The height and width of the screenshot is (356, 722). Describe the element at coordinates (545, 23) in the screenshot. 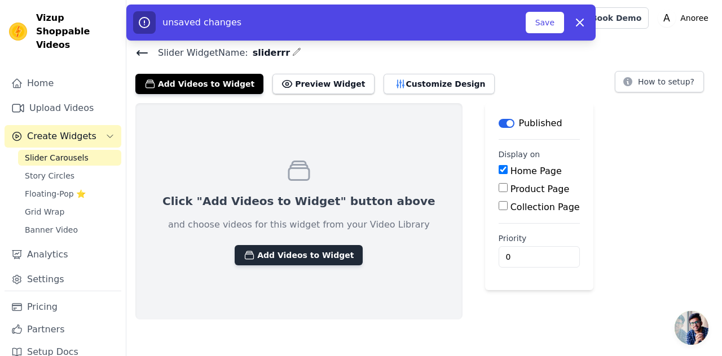

I see `button: Save` at that location.